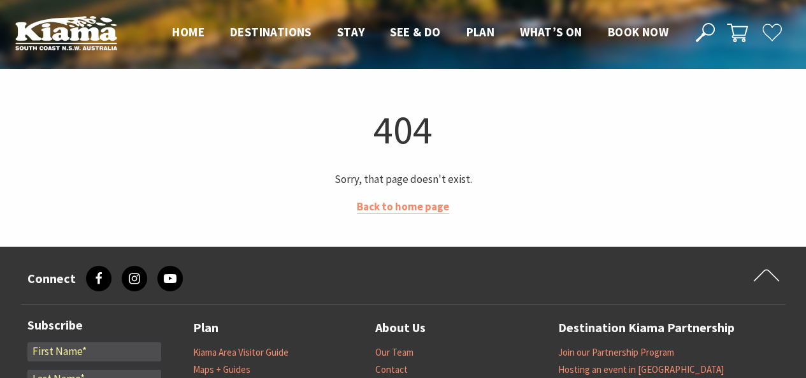 This screenshot has height=378, width=806. I want to click on a: Our Team, so click(394, 352).